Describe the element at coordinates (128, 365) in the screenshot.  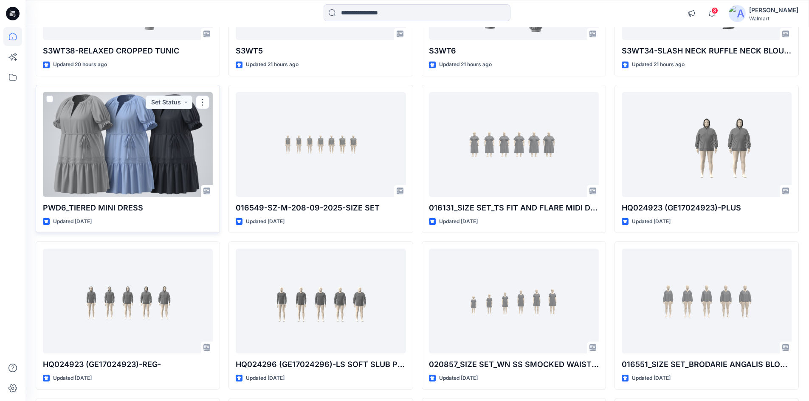
I see `p: HQ024923 (GE17024923)-REG-` at that location.